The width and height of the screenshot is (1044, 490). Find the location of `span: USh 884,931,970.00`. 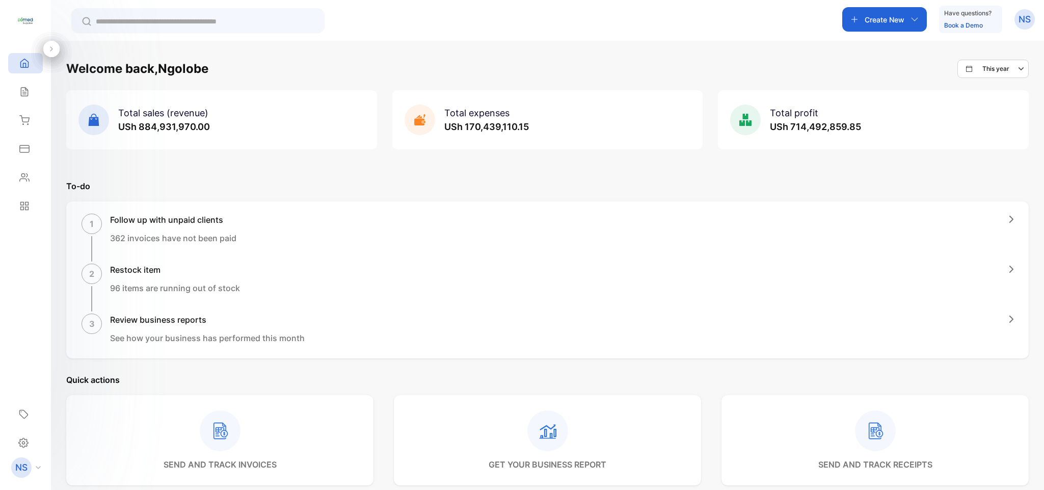

span: USh 884,931,970.00 is located at coordinates (164, 126).